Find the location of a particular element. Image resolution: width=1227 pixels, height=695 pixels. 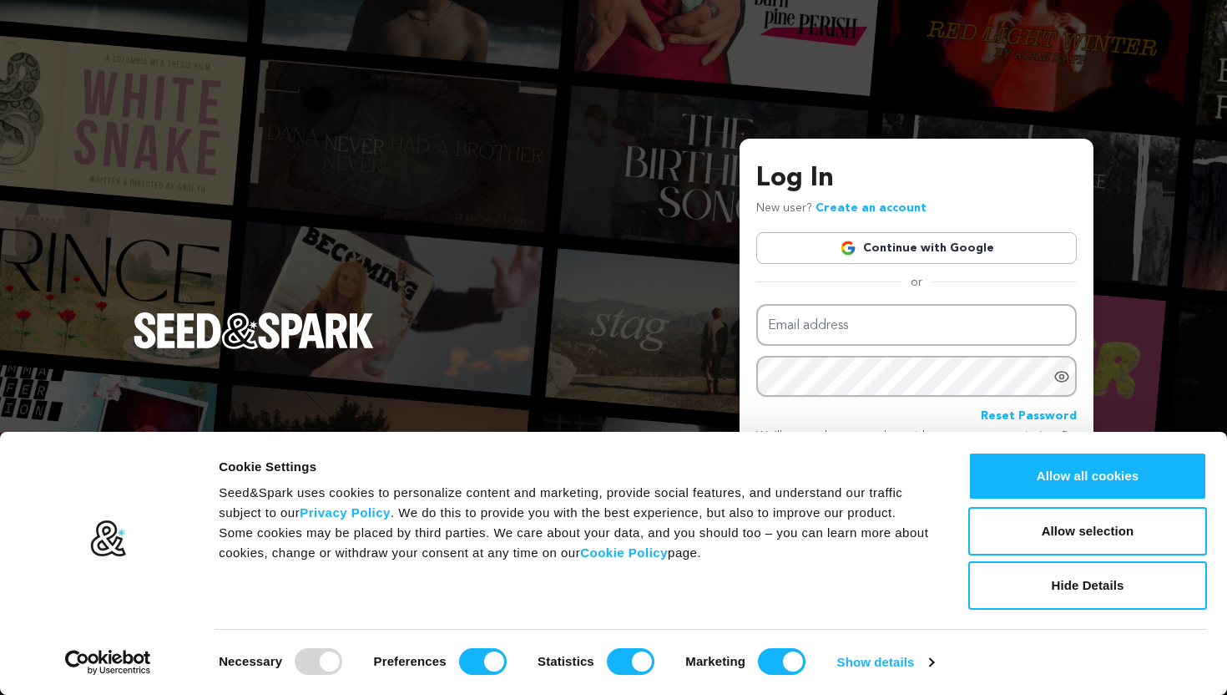

img: Seed&Spark Logo is located at coordinates (254, 331).